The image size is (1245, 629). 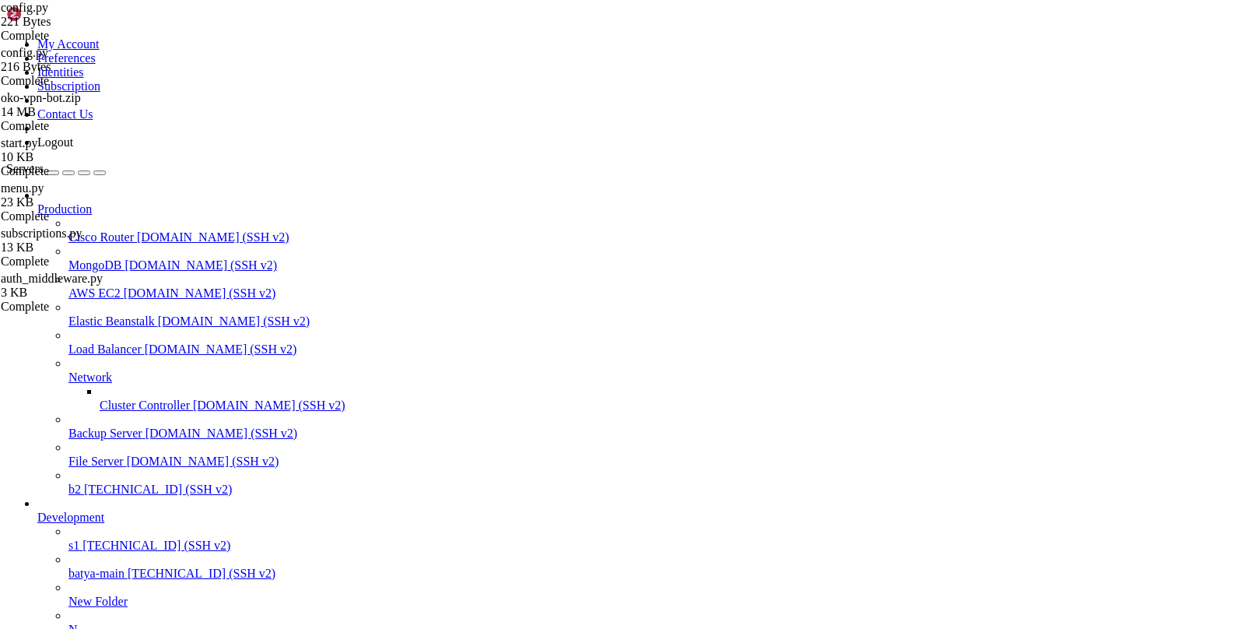 What do you see at coordinates (78, 22) in the screenshot?
I see `div: 221 Bytes` at bounding box center [78, 22].